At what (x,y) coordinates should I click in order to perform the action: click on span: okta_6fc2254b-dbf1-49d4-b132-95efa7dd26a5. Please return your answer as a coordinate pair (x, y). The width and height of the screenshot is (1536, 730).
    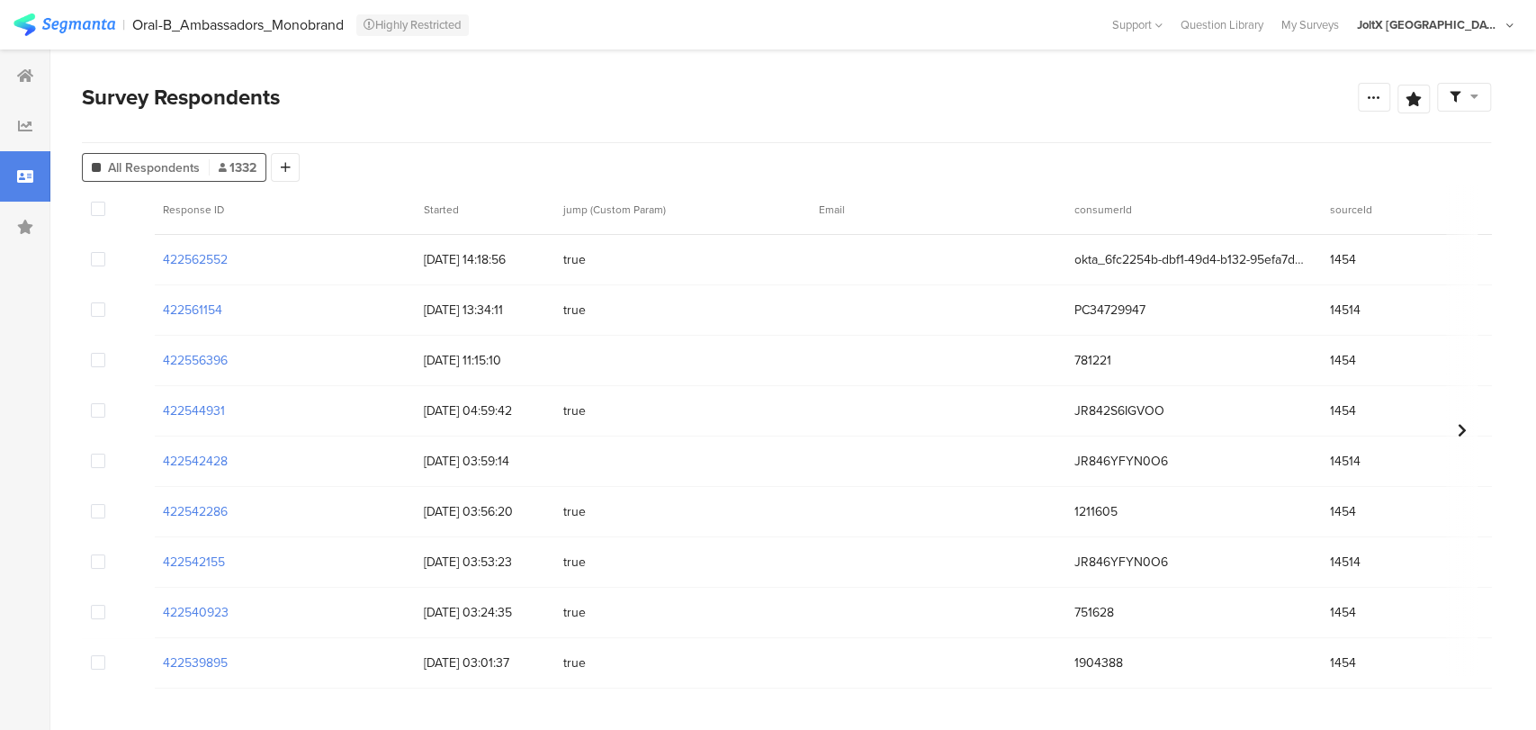
    Looking at the image, I should click on (1190, 259).